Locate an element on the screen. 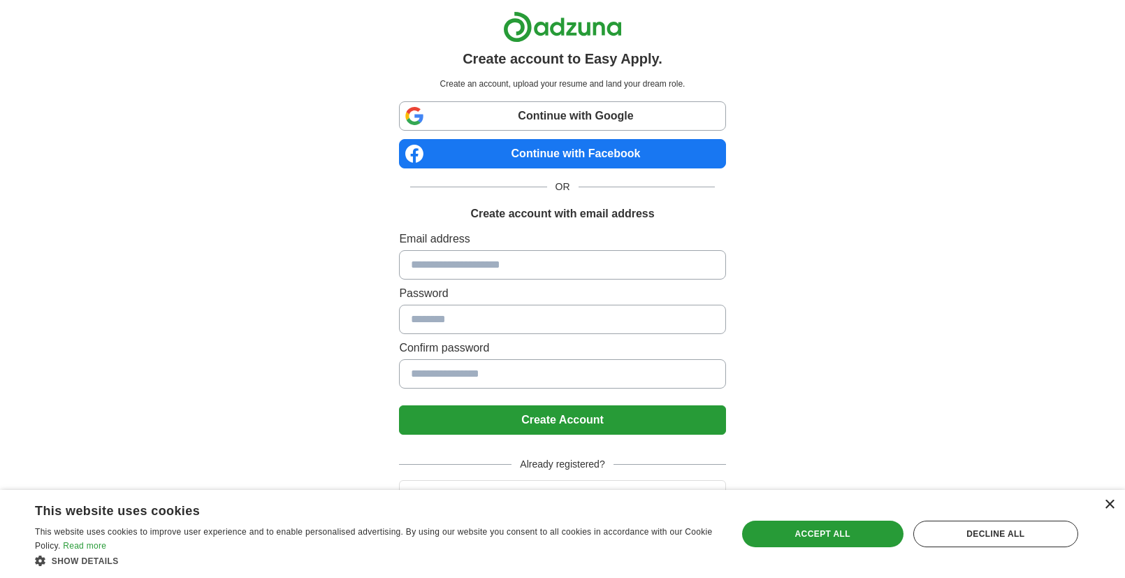  a: Continue with Facebook is located at coordinates (562, 154).